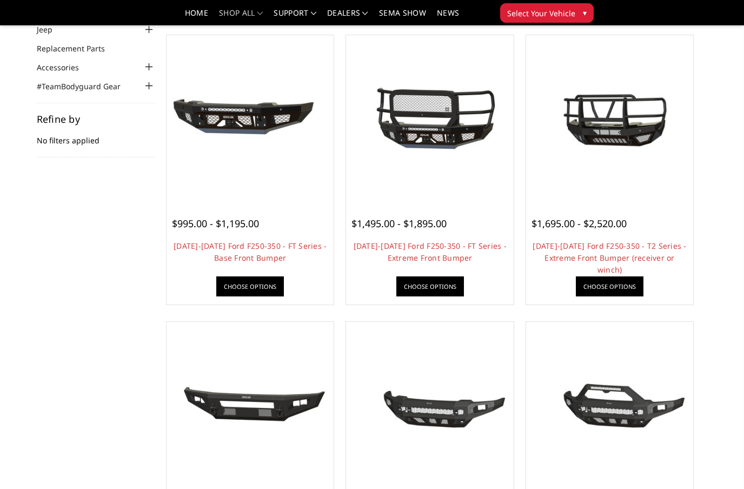 The width and height of the screenshot is (744, 489). Describe the element at coordinates (250, 118) in the screenshot. I see `a: 2023-2025 Ford F250-350 - FT Series - Base Front Bumper` at that location.